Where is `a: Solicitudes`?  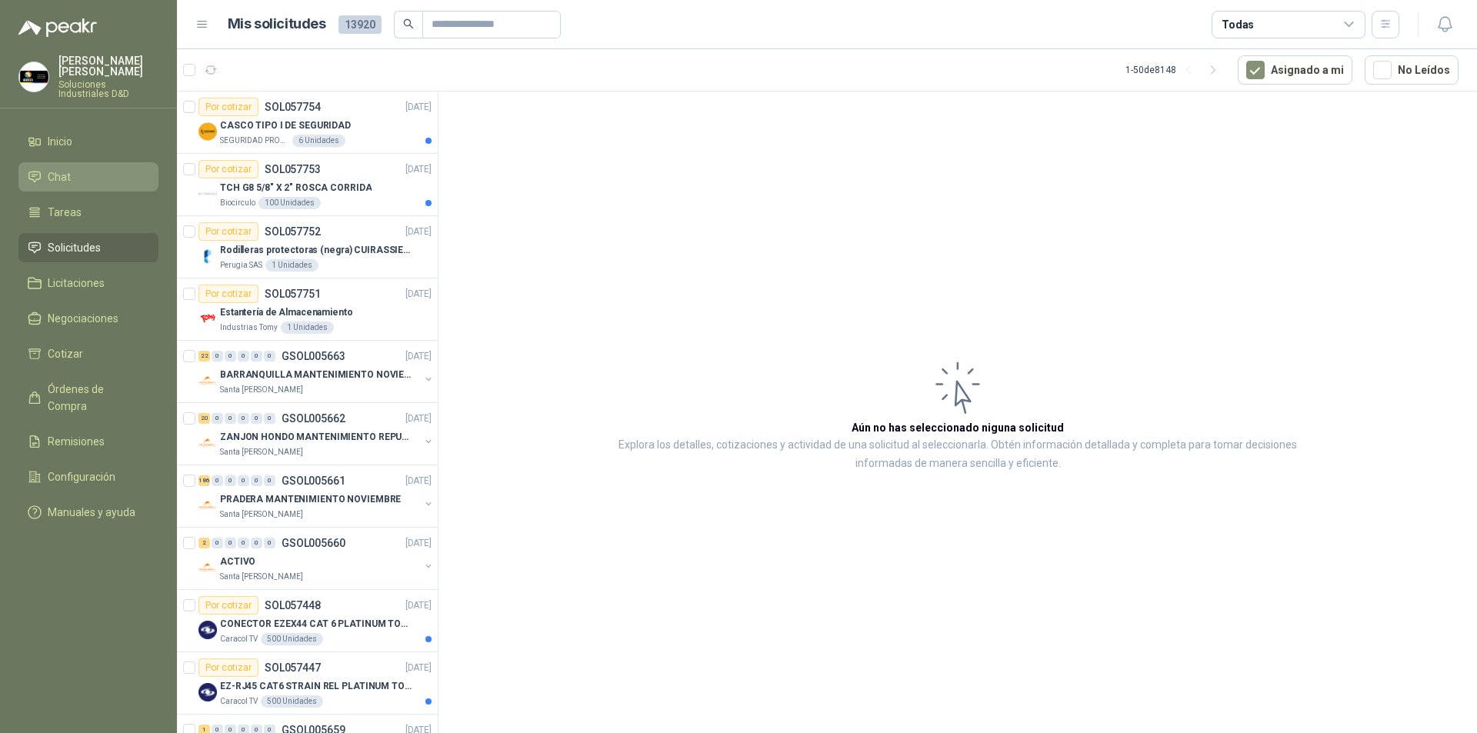 a: Solicitudes is located at coordinates (88, 248).